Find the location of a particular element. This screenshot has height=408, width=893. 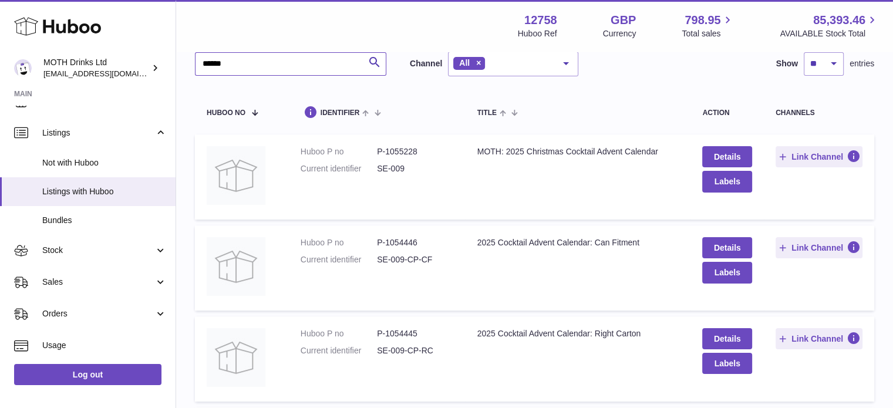

dd: P-1054445 is located at coordinates (415, 333).